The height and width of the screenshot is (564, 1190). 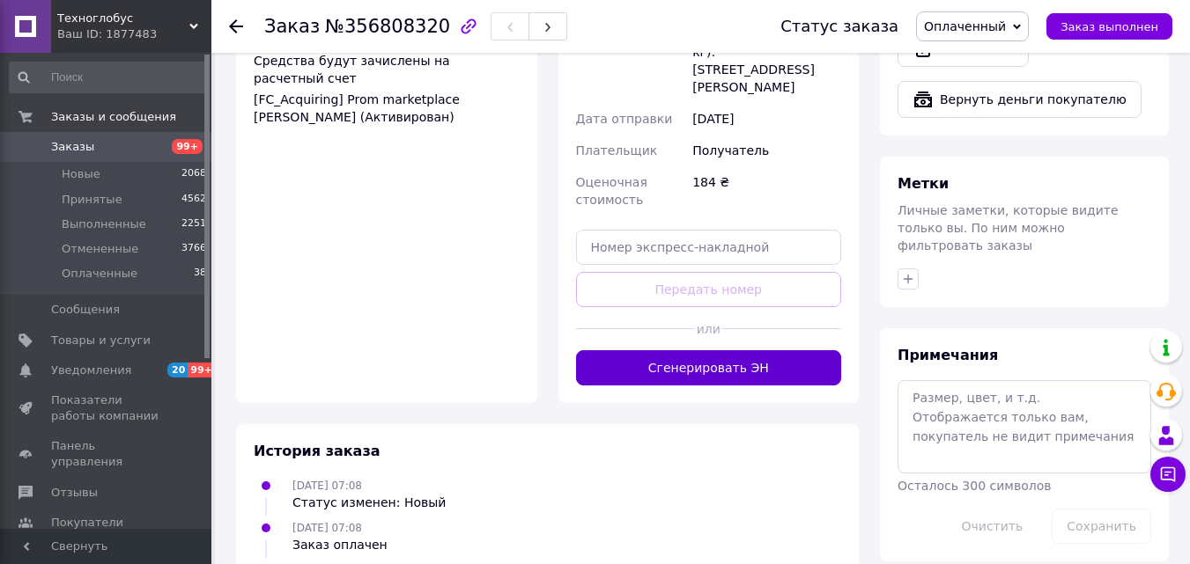 What do you see at coordinates (104, 225) in the screenshot?
I see `span: Выполненные` at bounding box center [104, 225].